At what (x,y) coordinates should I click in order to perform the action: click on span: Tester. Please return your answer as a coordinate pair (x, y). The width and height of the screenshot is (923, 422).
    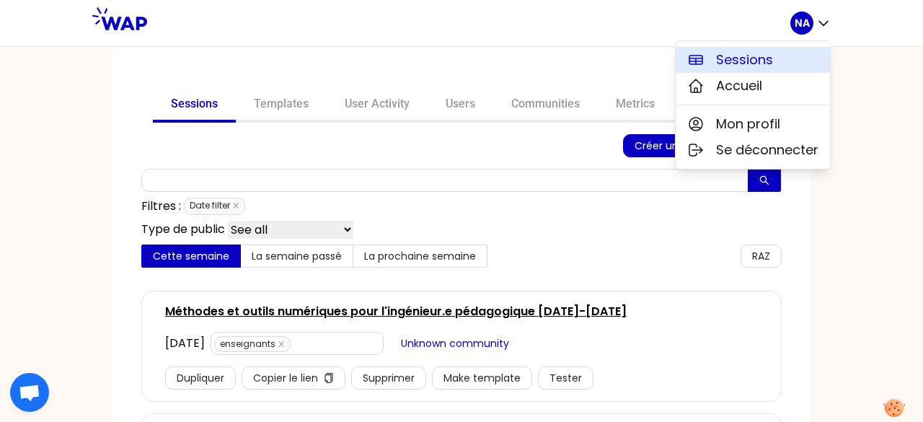
    Looking at the image, I should click on (566, 378).